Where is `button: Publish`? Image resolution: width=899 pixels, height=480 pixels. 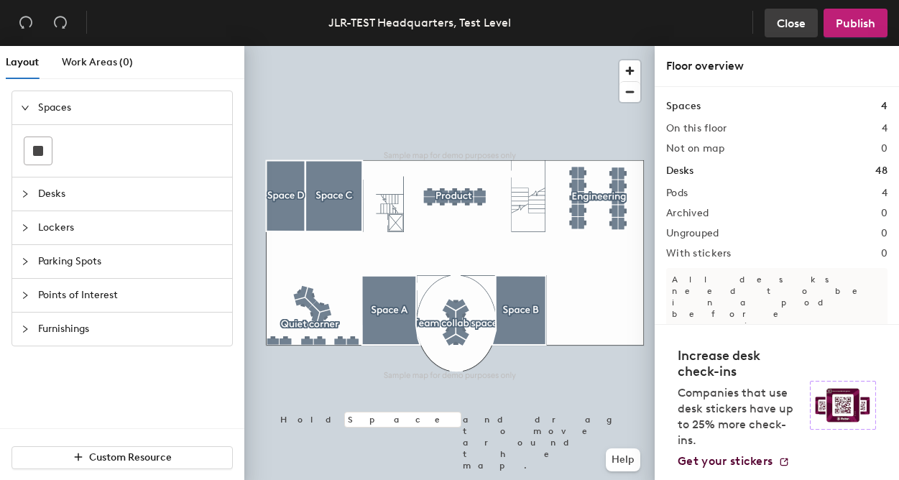
button: Publish is located at coordinates (856, 23).